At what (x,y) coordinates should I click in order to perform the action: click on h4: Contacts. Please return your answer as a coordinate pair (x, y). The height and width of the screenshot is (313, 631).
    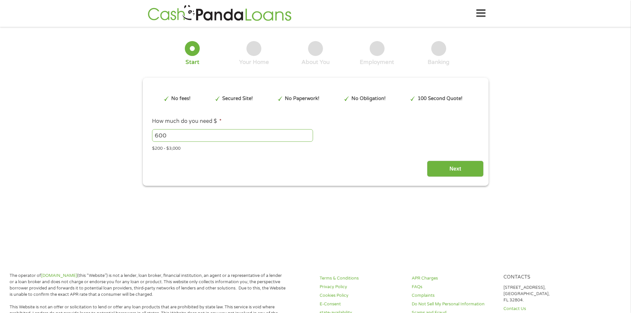
    Looking at the image, I should click on (546, 277).